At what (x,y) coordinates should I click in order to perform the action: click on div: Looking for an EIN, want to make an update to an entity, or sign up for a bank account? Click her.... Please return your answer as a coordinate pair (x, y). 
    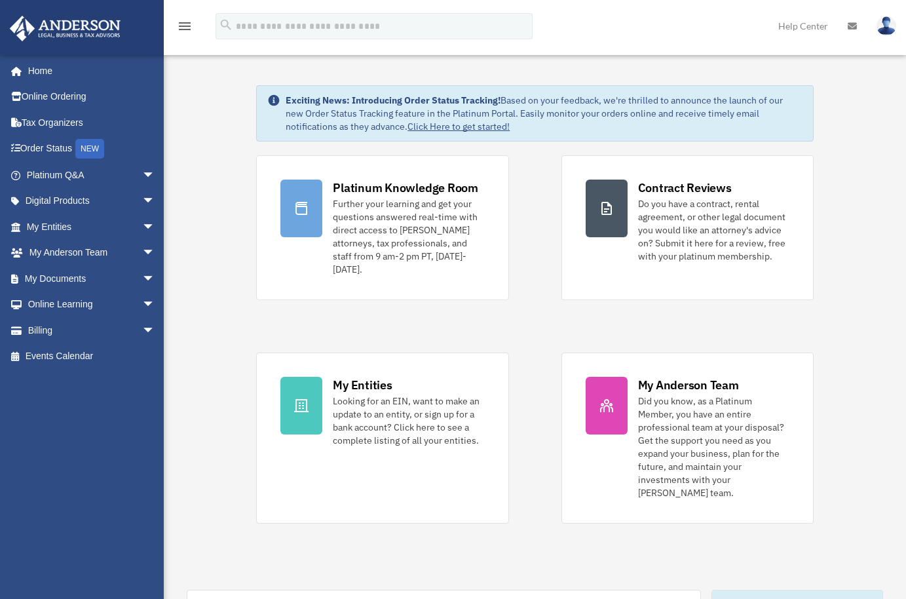
    Looking at the image, I should click on (408, 421).